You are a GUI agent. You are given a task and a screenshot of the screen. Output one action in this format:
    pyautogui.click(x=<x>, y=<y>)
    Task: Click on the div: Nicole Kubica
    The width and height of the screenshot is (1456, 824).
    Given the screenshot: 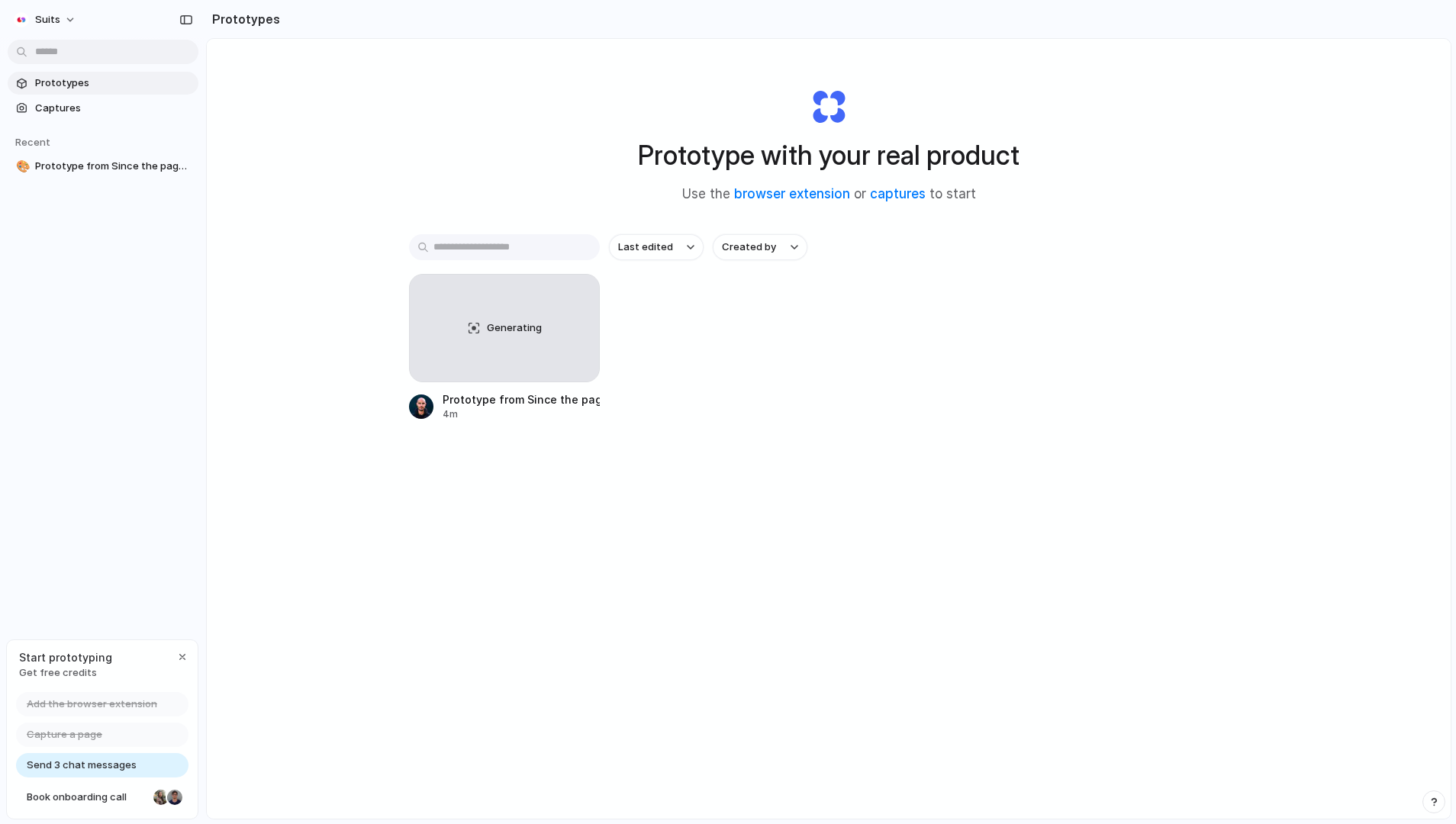 What is the action you would take?
    pyautogui.click(x=161, y=797)
    